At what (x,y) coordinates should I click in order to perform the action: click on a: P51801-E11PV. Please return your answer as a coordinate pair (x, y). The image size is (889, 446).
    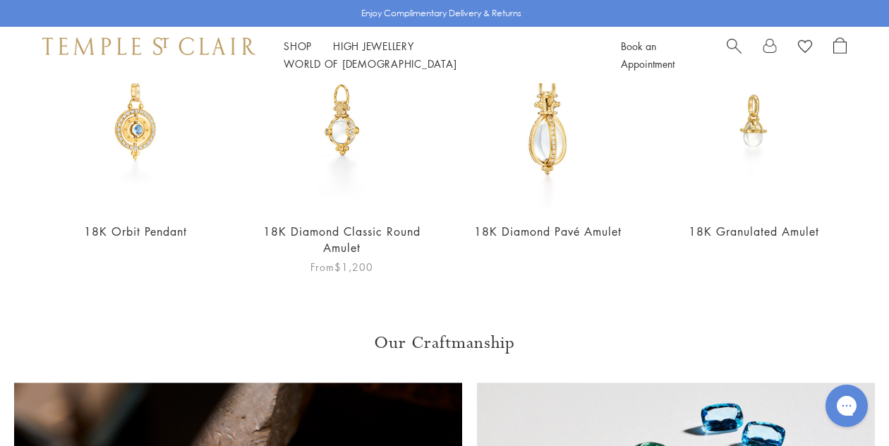
    Looking at the image, I should click on (547, 121).